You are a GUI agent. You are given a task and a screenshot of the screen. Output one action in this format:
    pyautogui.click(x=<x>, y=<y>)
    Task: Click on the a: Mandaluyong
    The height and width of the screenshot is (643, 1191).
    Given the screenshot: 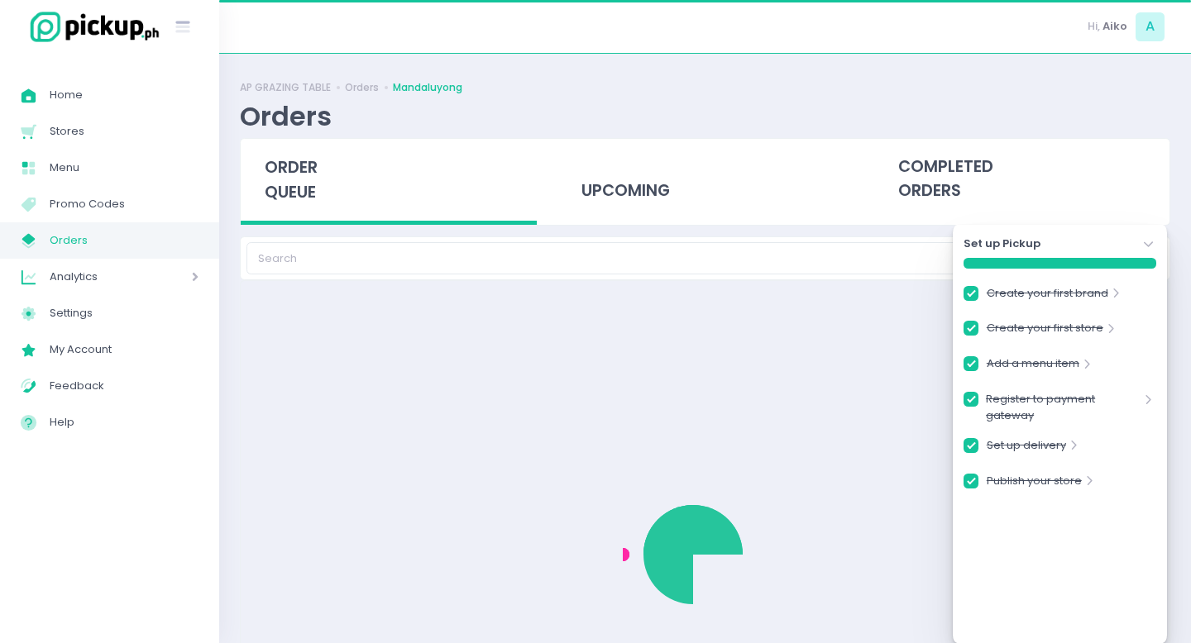 What is the action you would take?
    pyautogui.click(x=427, y=88)
    